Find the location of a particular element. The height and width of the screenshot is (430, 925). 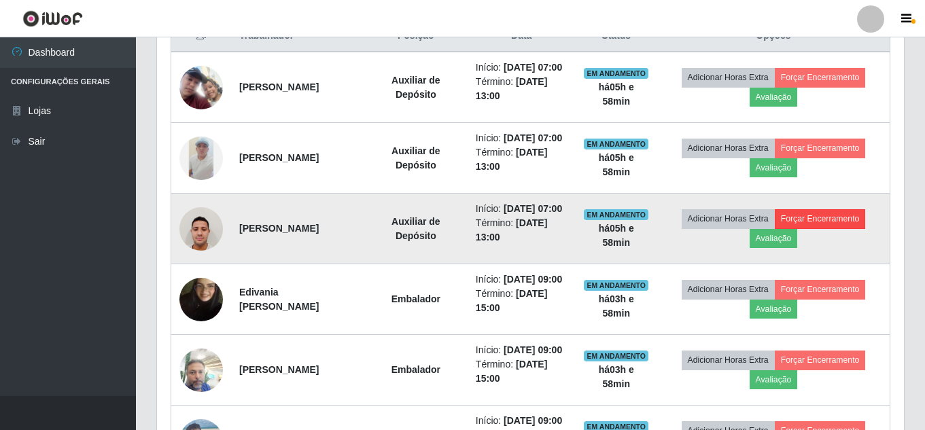

img: 1749490683710.jpeg is located at coordinates (201, 370).